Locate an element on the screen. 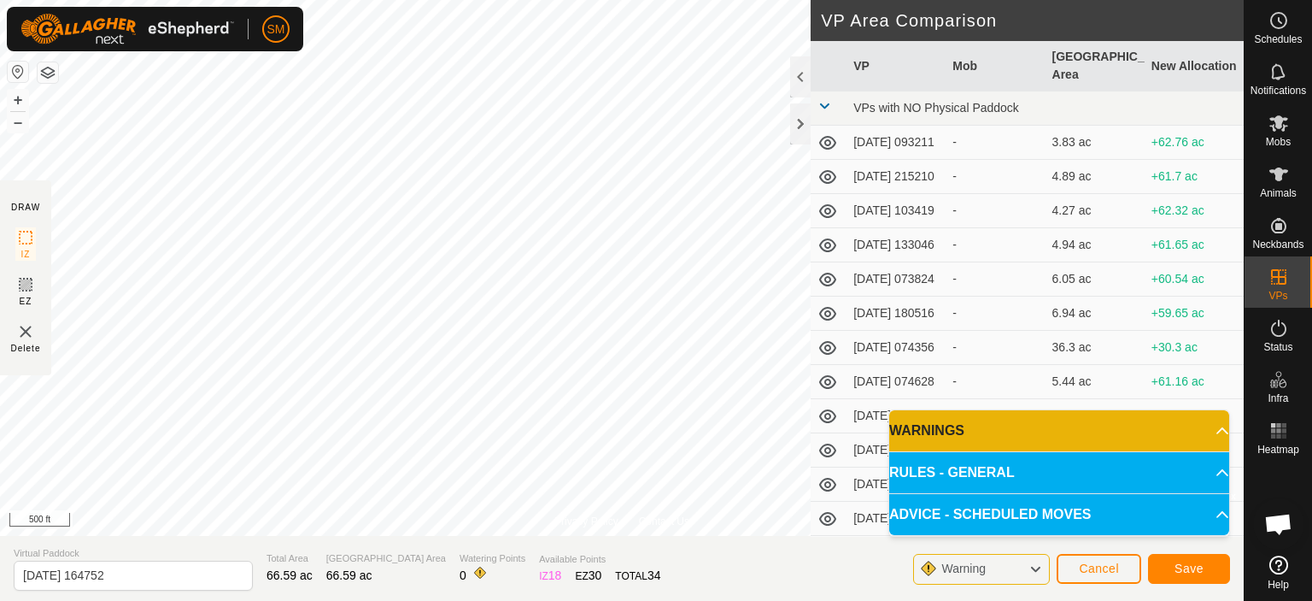 This screenshot has width=1312, height=601. span: 0 is located at coordinates (463, 575).